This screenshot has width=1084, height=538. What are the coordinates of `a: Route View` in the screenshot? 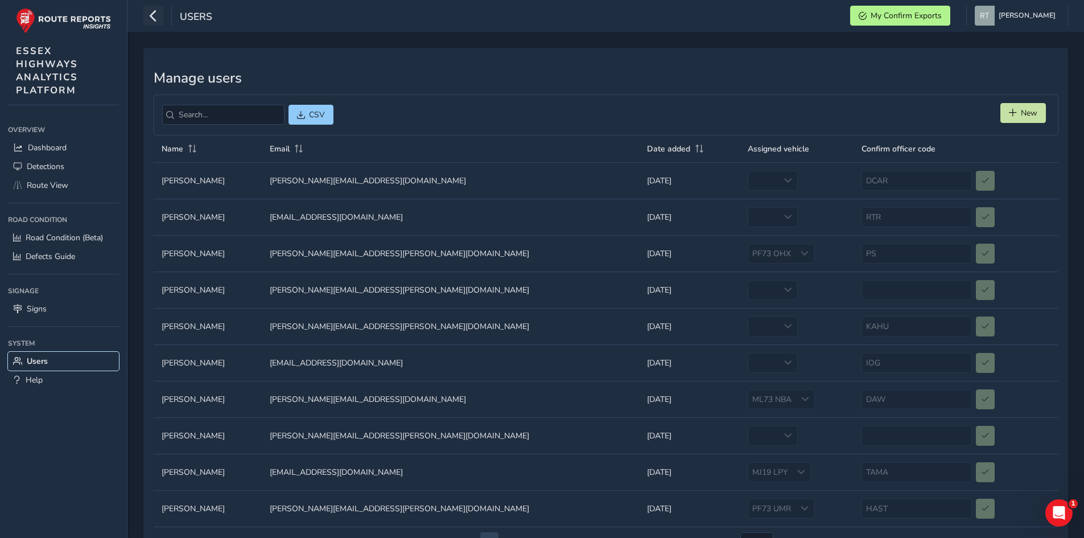 It's located at (63, 185).